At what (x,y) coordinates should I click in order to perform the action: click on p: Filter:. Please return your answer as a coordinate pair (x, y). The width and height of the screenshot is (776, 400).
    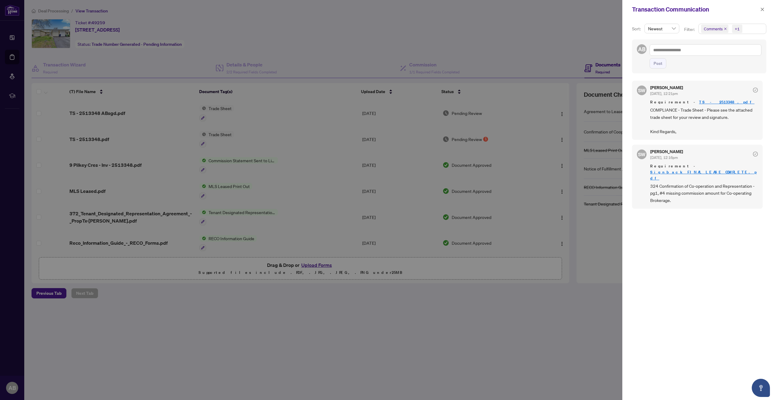
    Looking at the image, I should click on (690, 29).